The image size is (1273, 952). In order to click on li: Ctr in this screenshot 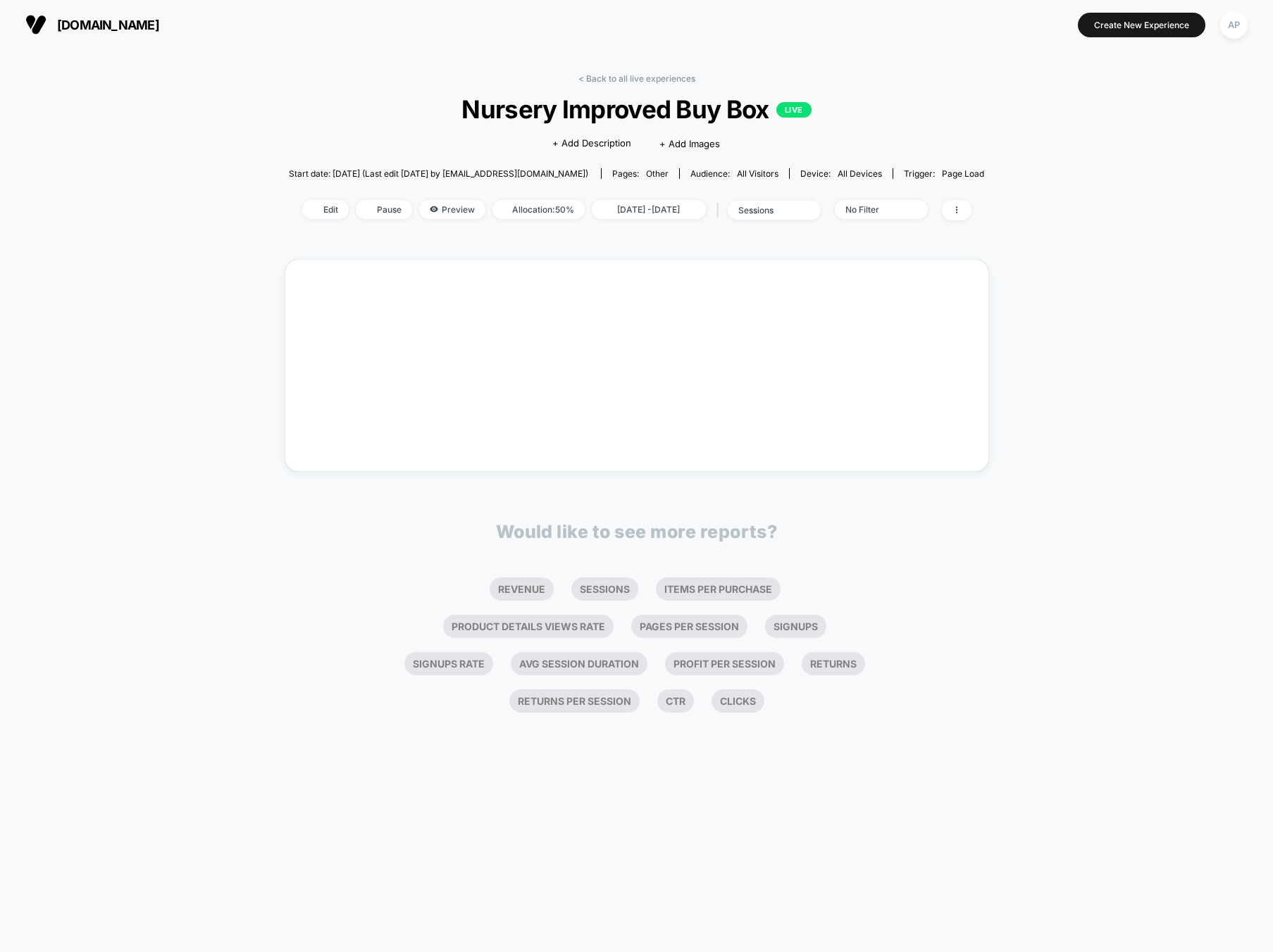, I will do `click(676, 701)`.